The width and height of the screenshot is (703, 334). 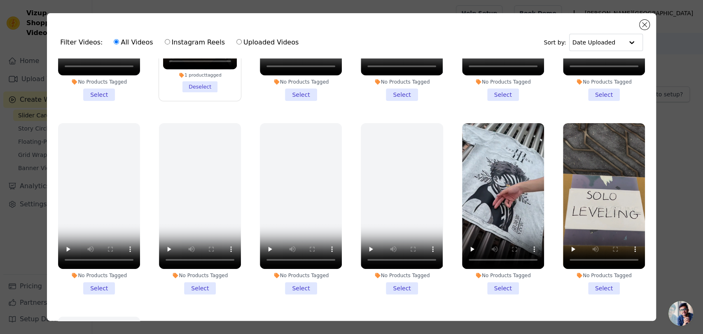 What do you see at coordinates (195, 42) in the screenshot?
I see `label: Instagram Reels` at bounding box center [195, 42].